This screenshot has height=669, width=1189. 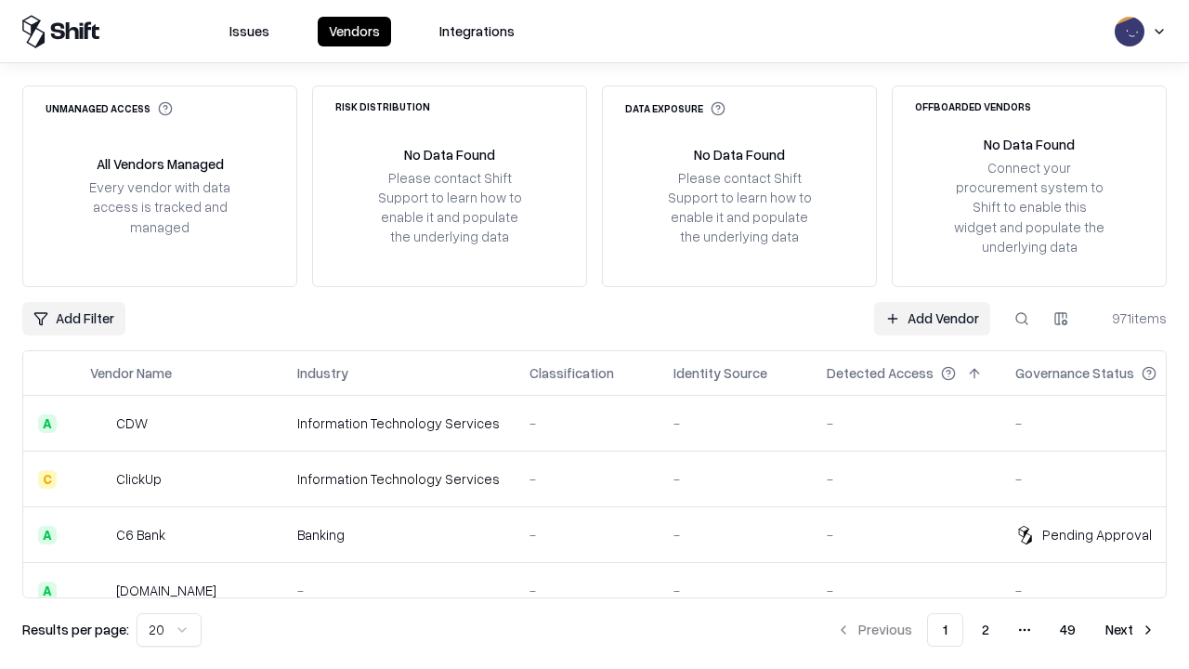 I want to click on div: Industry, so click(x=322, y=372).